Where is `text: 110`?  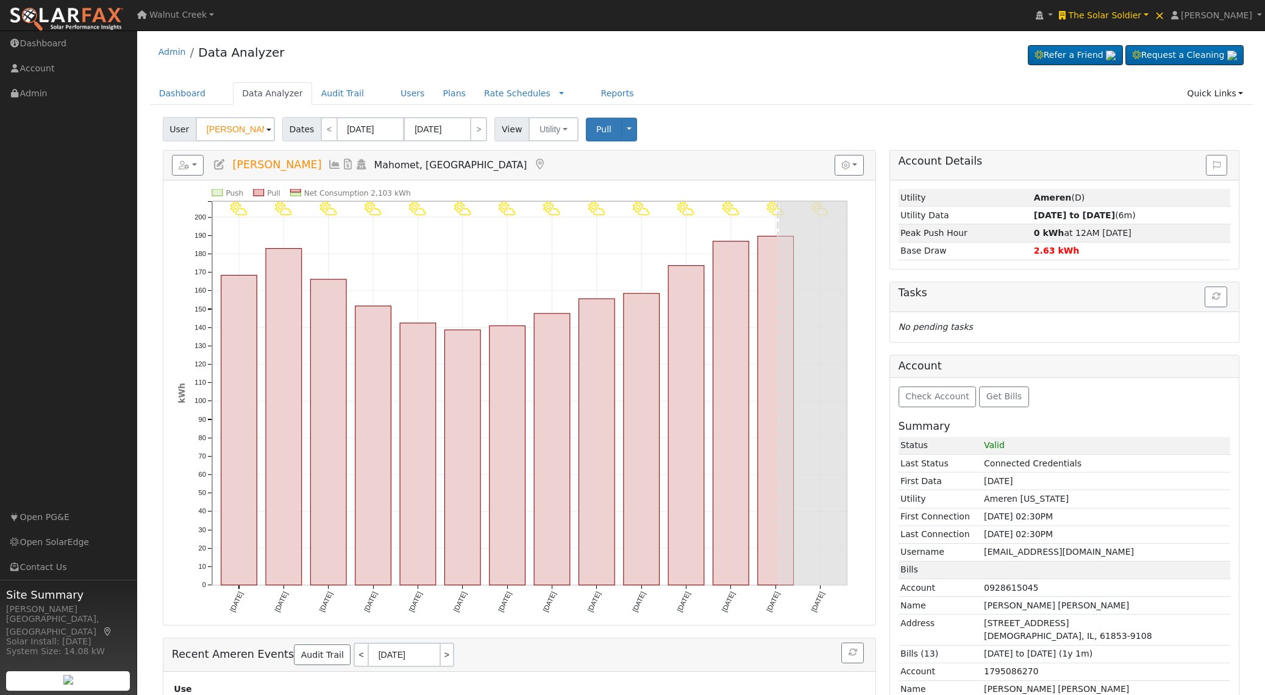
text: 110 is located at coordinates (200, 383).